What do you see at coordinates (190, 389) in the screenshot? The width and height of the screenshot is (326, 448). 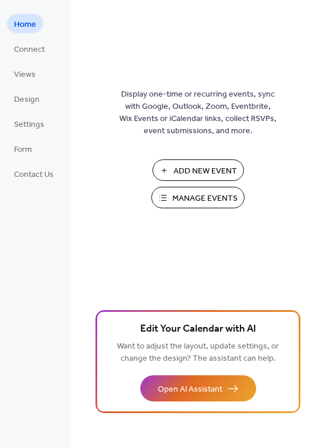 I see `span: Open AI Assistant` at bounding box center [190, 389].